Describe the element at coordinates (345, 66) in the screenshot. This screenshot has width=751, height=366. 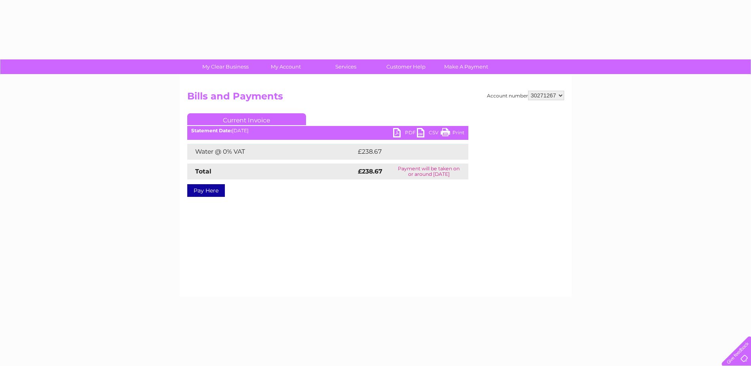
I see `a: Services` at that location.